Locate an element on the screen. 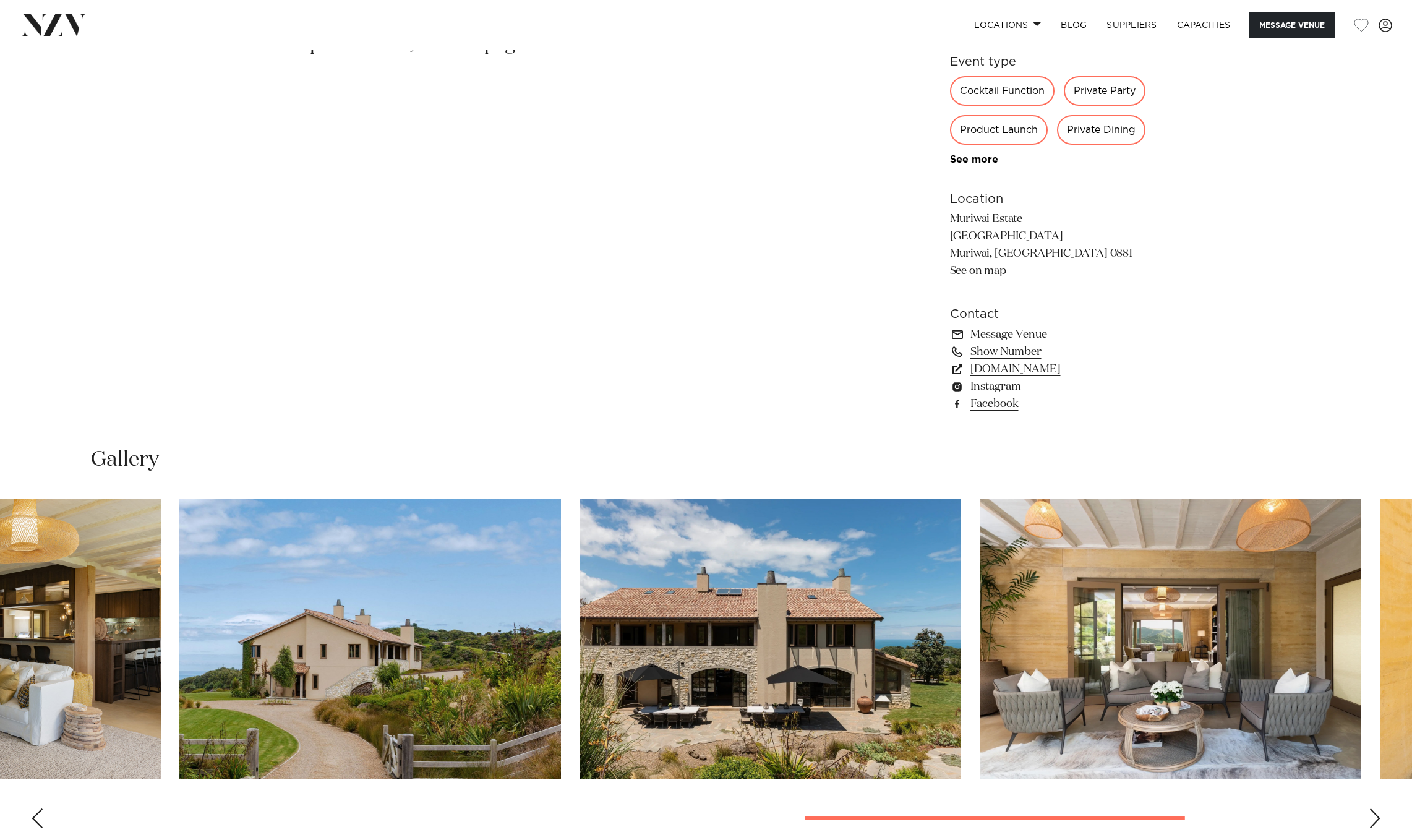 This screenshot has width=1412, height=840. swiper-slide: 7 / 10 is located at coordinates (369, 638).